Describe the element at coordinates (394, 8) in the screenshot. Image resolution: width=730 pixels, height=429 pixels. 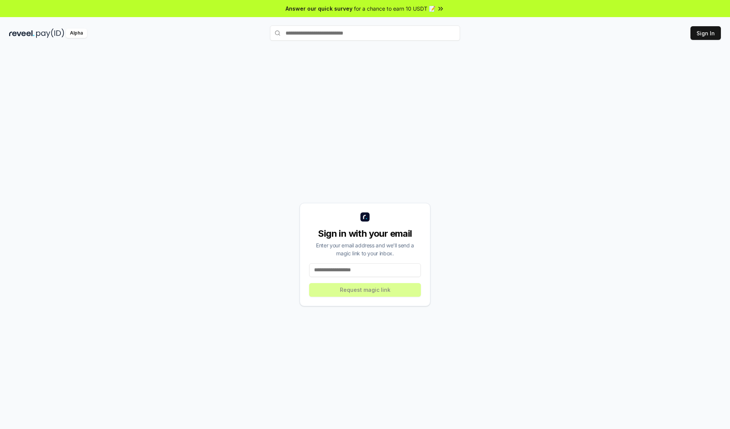
I see `span: for a chance to earn 10 USDT 📝` at that location.